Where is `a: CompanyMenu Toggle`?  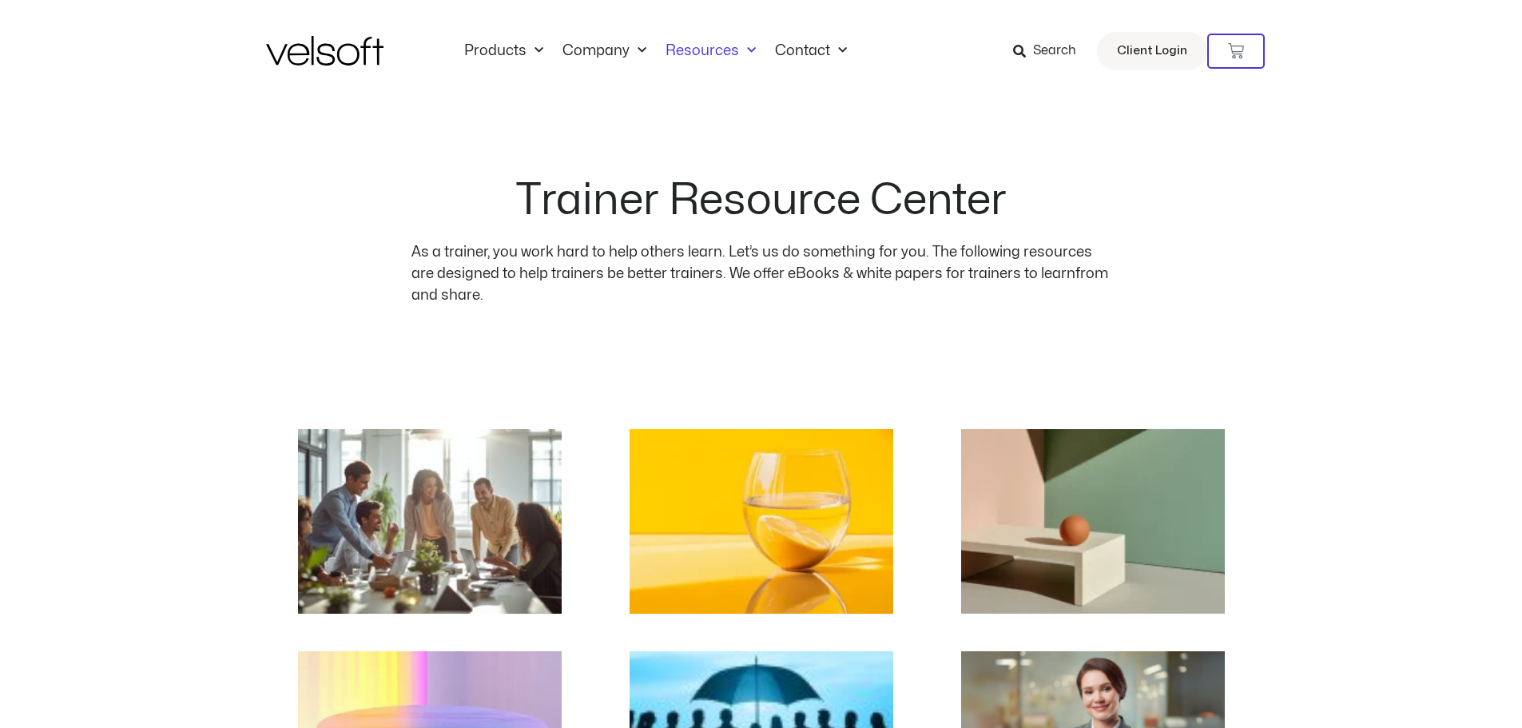
a: CompanyMenu Toggle is located at coordinates (604, 51).